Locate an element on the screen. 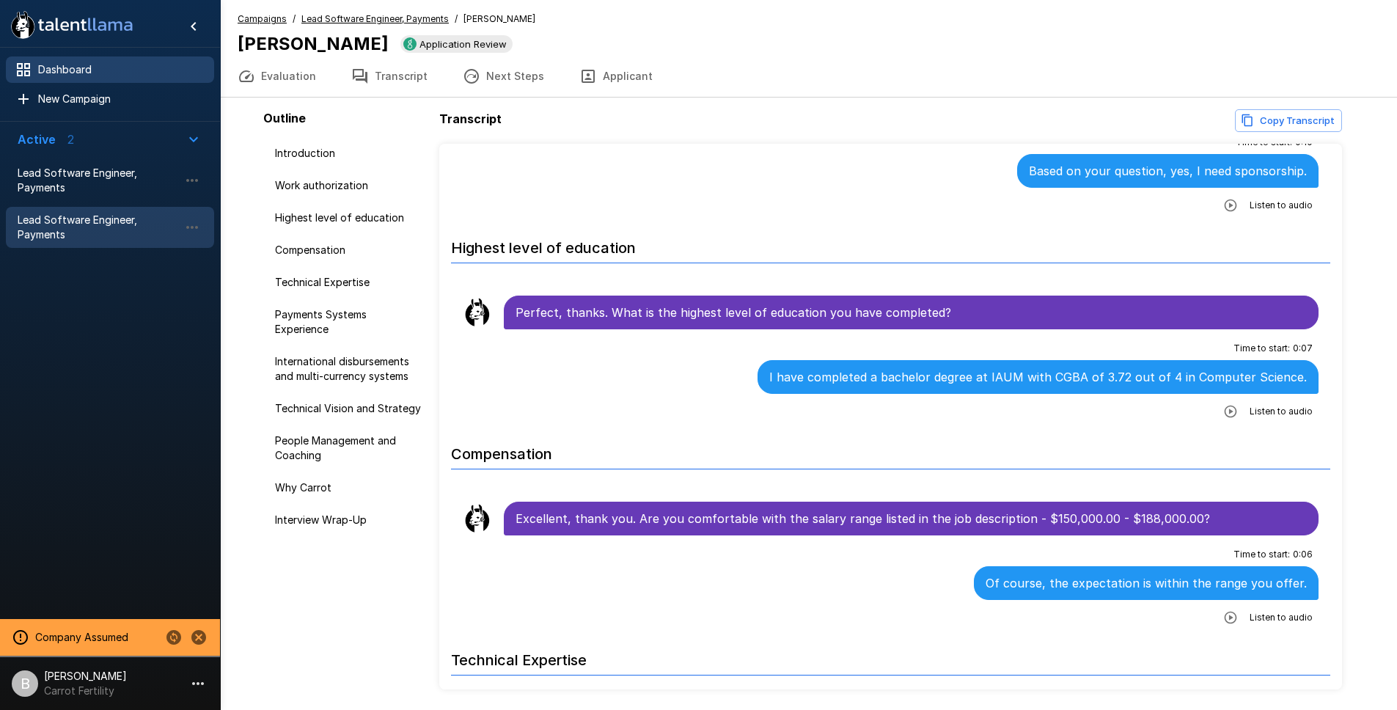 This screenshot has height=710, width=1397. p: Excellent, thank you. Are you comfortable with the salary range listed in the job description - $... is located at coordinates (912, 518).